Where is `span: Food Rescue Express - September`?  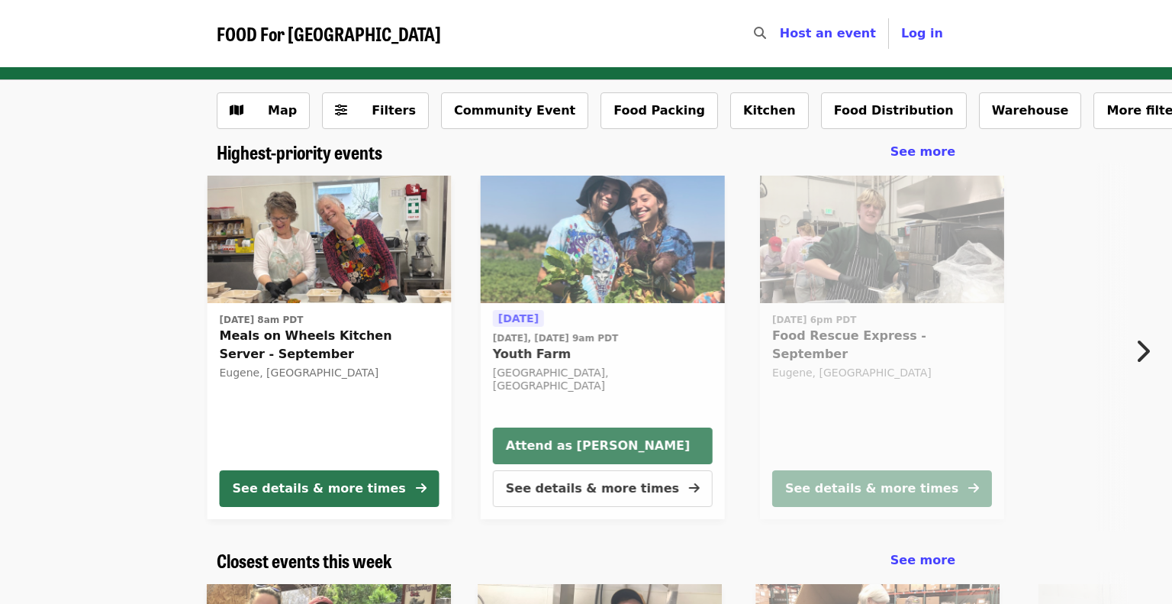 span: Food Rescue Express - September is located at coordinates (882, 345).